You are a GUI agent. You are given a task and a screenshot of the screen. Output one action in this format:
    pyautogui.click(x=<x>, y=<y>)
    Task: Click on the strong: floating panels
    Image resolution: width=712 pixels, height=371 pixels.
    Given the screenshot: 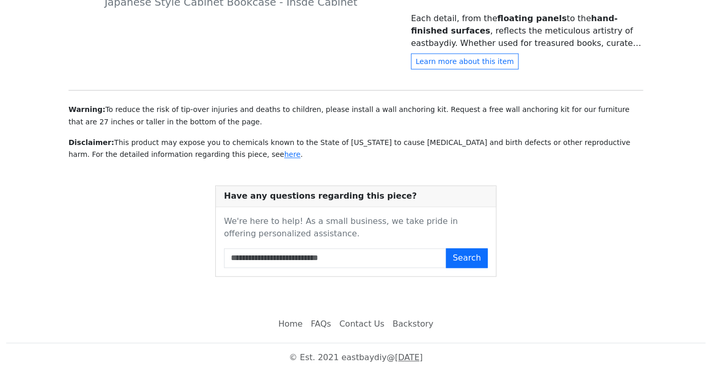 What is the action you would take?
    pyautogui.click(x=533, y=18)
    